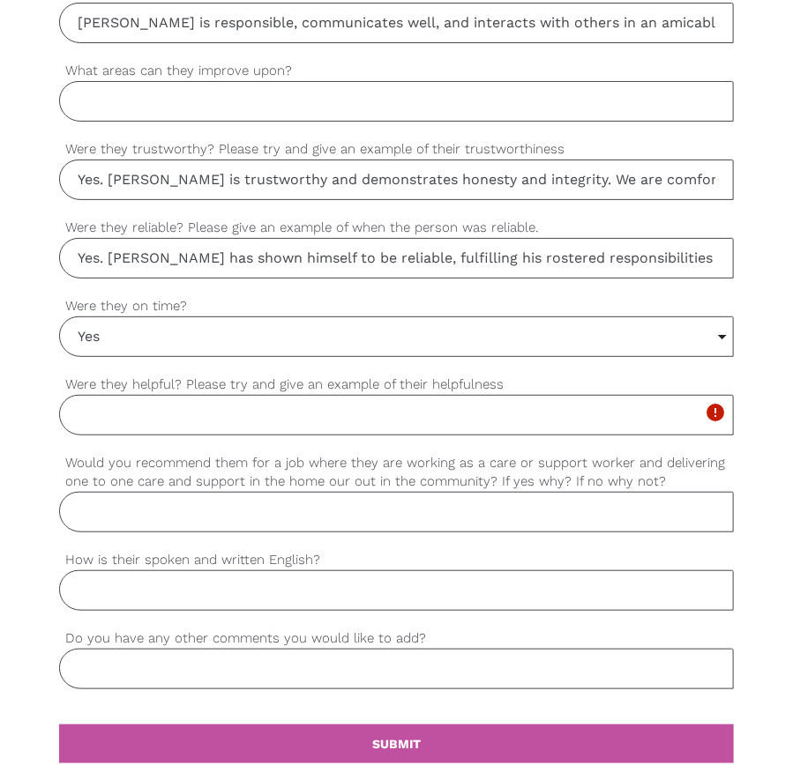 This screenshot has height=765, width=793. I want to click on label: Were they reliable? Please give an example of when the person was reliable., so click(396, 227).